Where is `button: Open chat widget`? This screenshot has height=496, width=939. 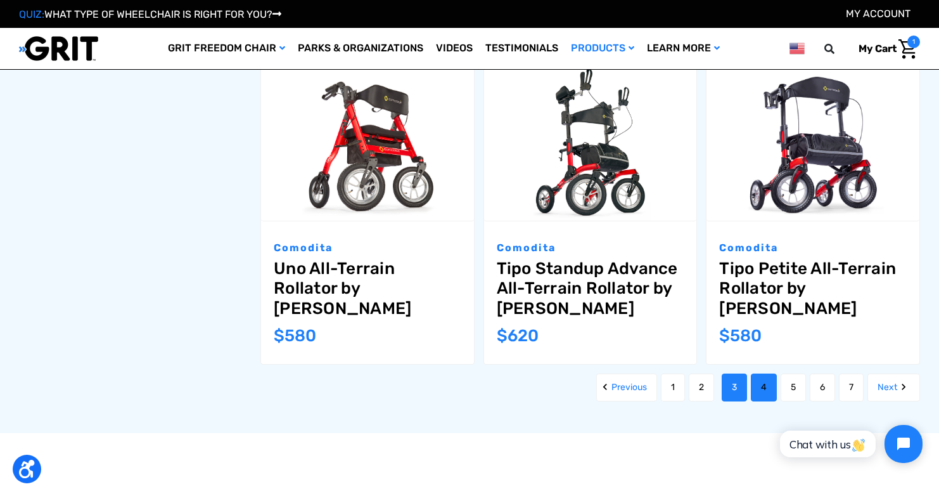 button: Open chat widget is located at coordinates (138, 30).